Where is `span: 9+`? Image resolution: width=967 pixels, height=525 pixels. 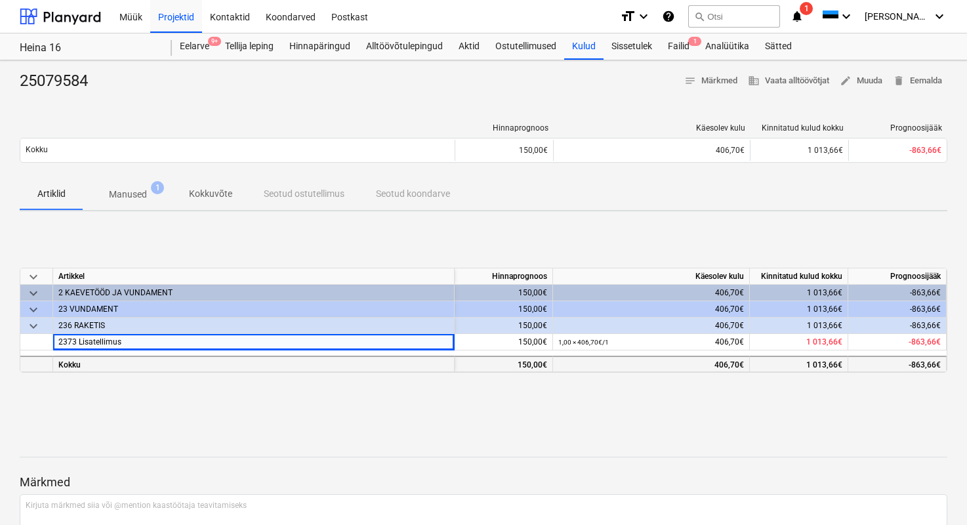
span: 9+ is located at coordinates (214, 41).